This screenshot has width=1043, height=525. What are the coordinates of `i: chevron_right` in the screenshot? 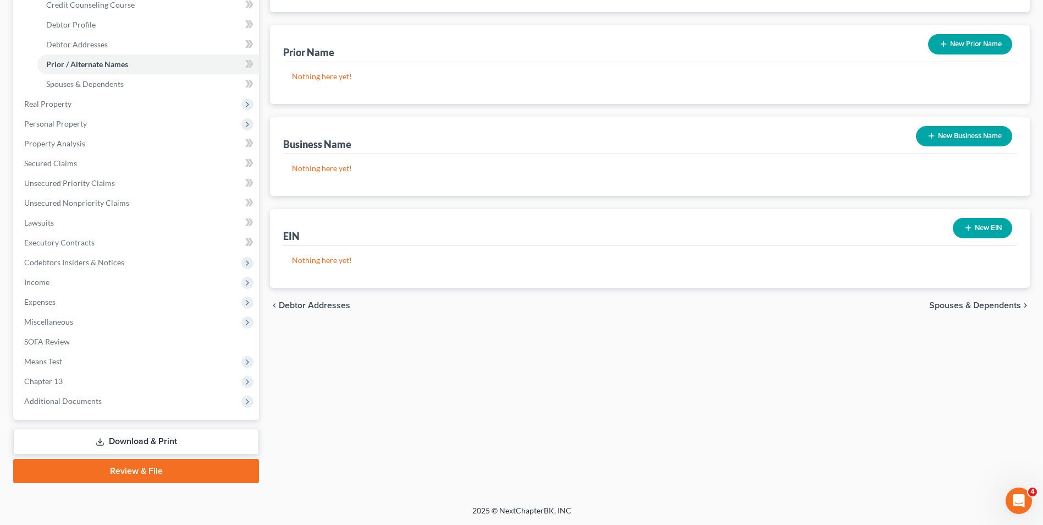 It's located at (1026, 305).